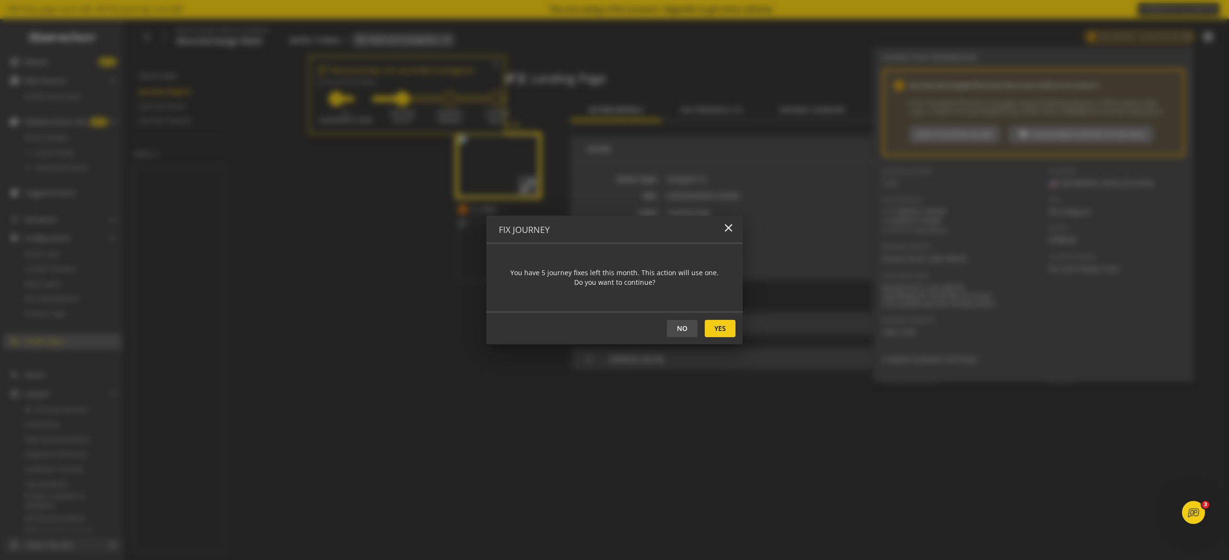 Image resolution: width=1229 pixels, height=560 pixels. Describe the element at coordinates (728, 228) in the screenshot. I see `mat-icon: close` at that location.